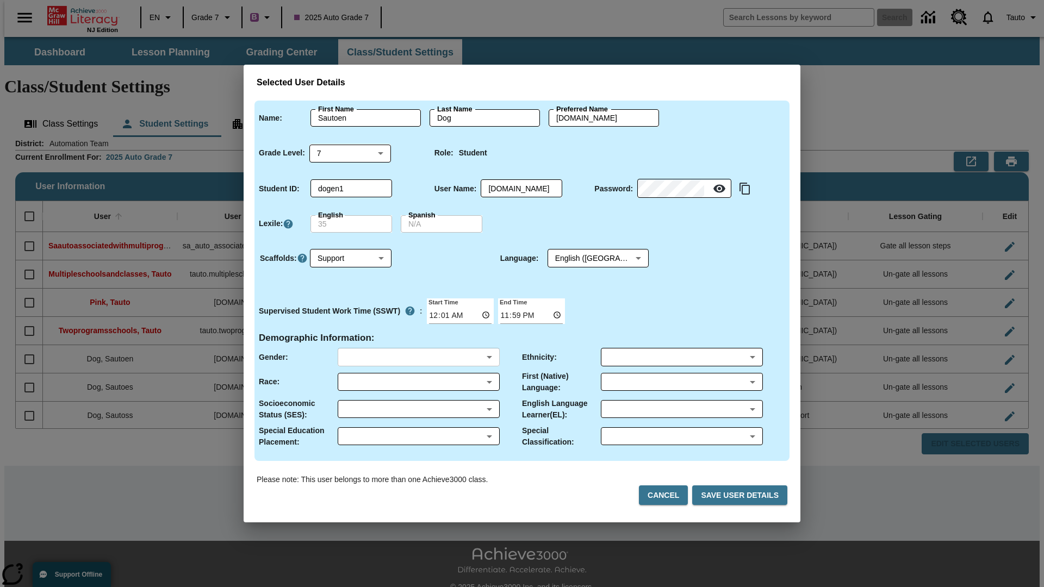 The width and height of the screenshot is (1044, 587). I want to click on p: Socioeconomic Status (SES) :, so click(298, 409).